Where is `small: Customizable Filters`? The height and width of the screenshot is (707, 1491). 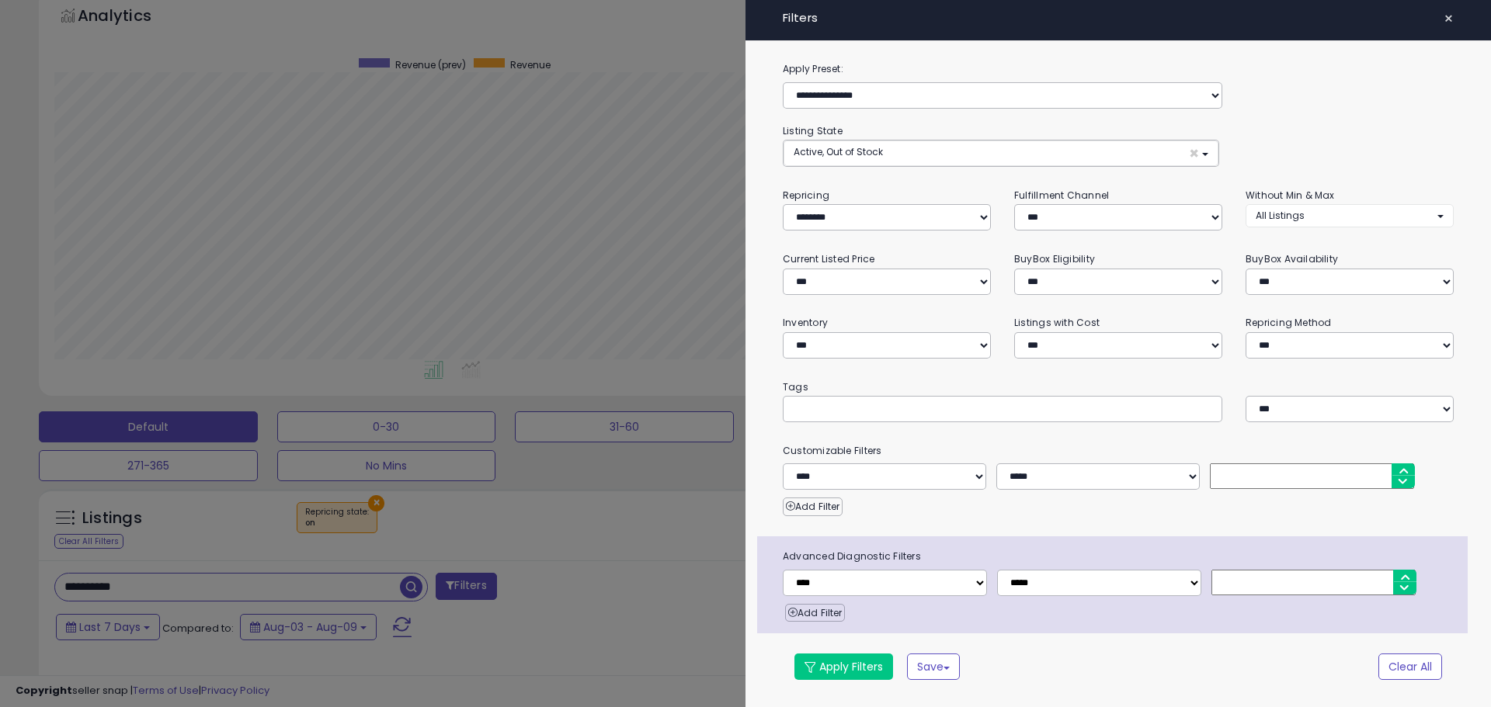
small: Customizable Filters is located at coordinates (1118, 451).